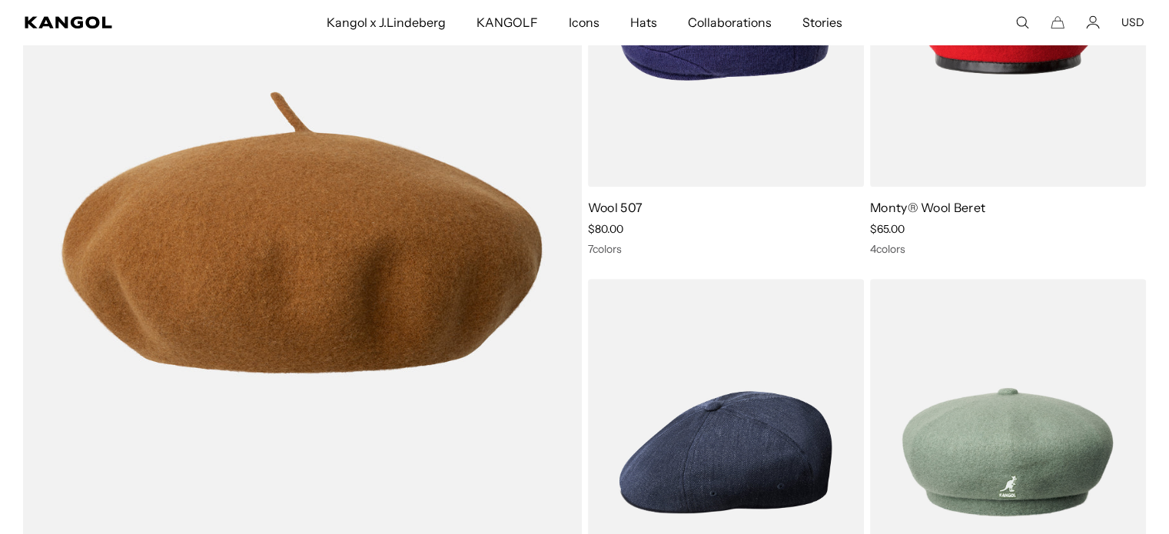 The height and width of the screenshot is (534, 1169). What do you see at coordinates (1057, 22) in the screenshot?
I see `button: Cart` at bounding box center [1057, 22].